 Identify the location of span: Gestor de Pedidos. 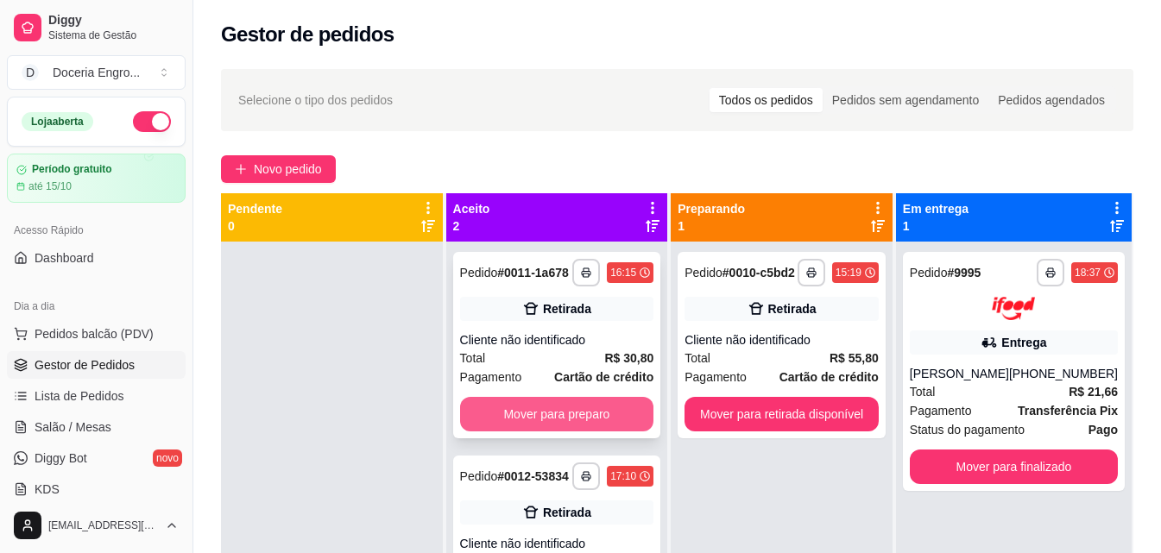
(85, 365).